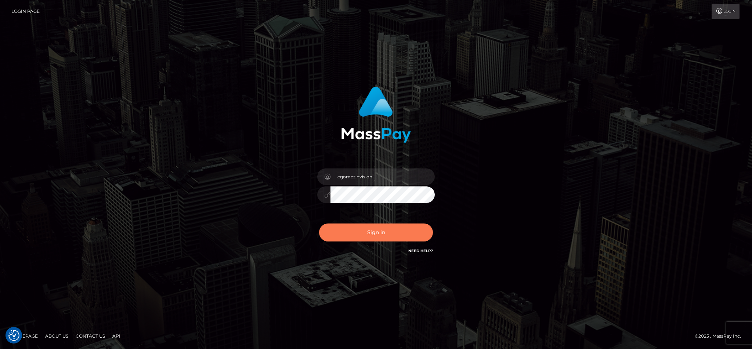 The height and width of the screenshot is (349, 752). I want to click on a: Contact Us, so click(90, 336).